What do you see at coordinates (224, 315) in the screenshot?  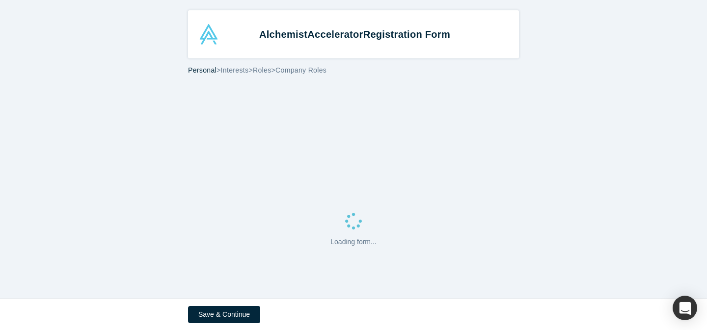 I see `button: Save & Continue` at bounding box center [224, 315].